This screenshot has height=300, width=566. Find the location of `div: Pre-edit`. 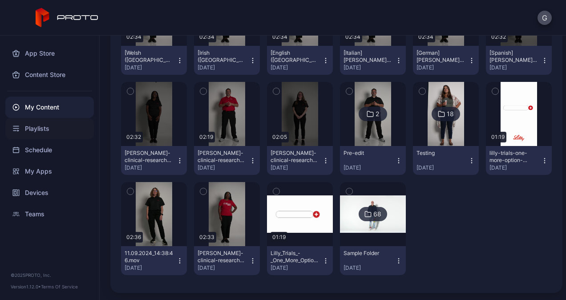

div: Pre-edit is located at coordinates (368, 153).